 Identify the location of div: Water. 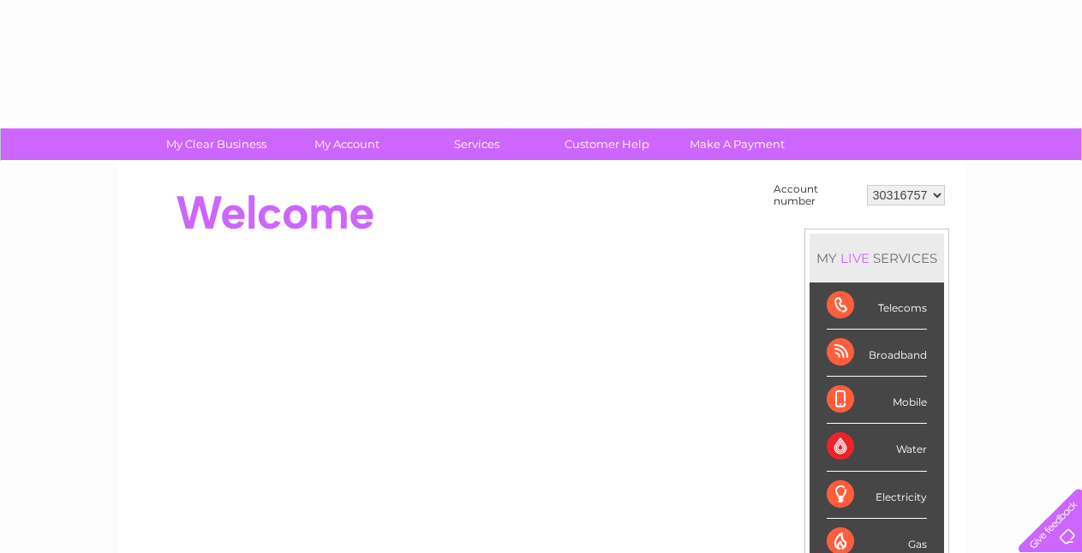
(877, 447).